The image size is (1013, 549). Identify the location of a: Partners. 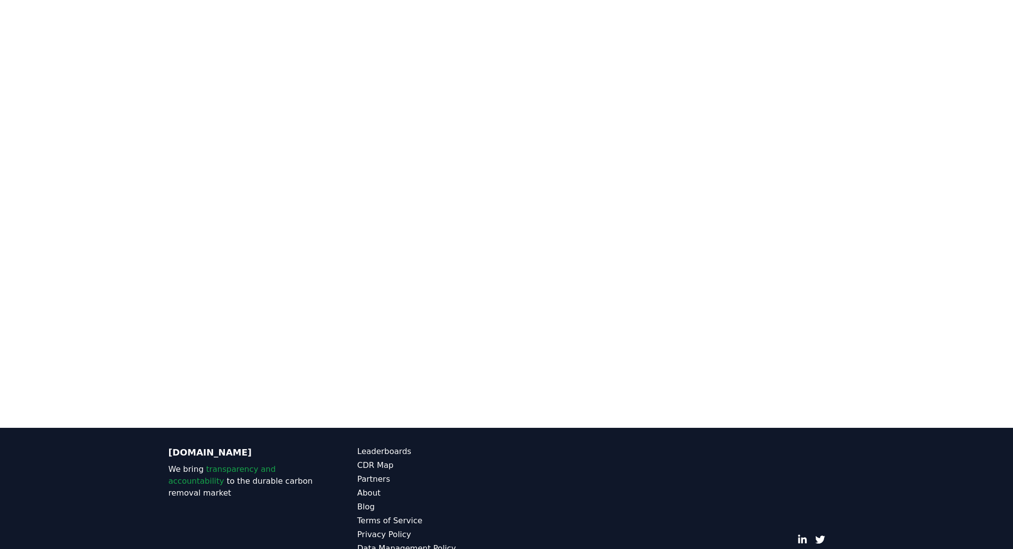
(432, 479).